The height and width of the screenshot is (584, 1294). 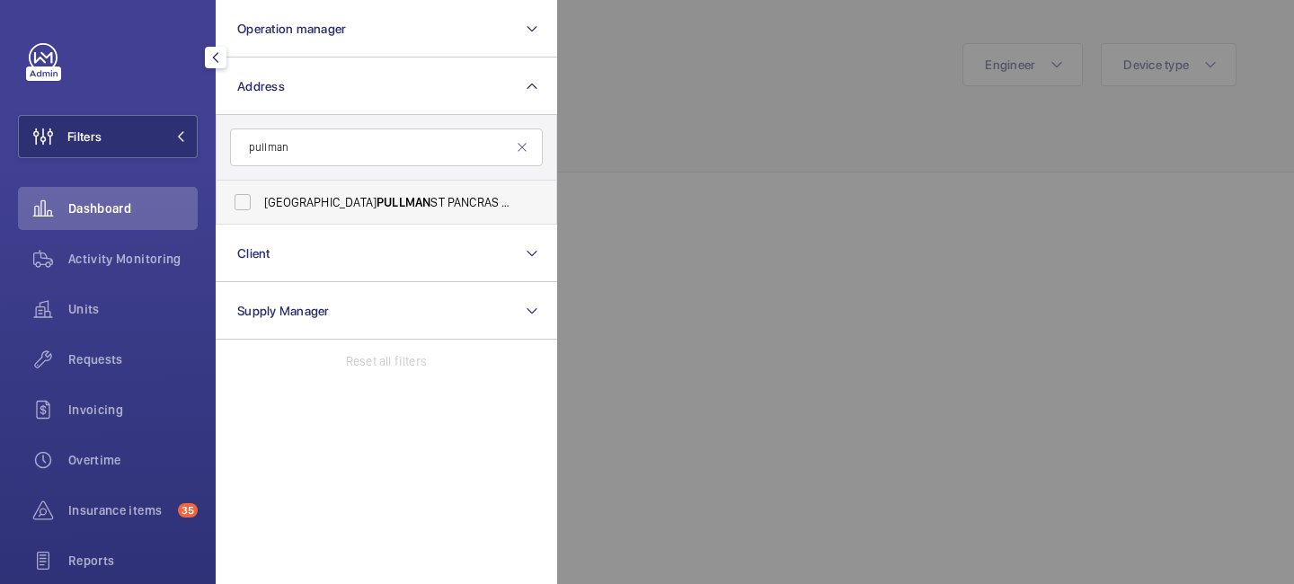 I want to click on span: Dashboard, so click(x=133, y=208).